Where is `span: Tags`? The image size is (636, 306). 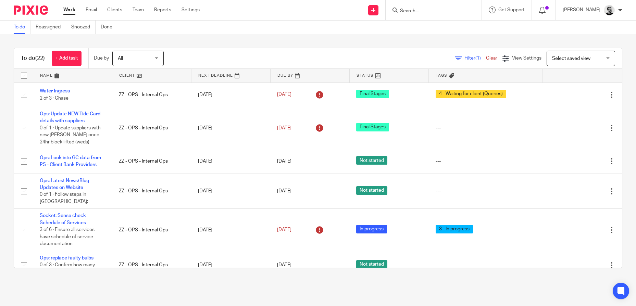
span: Tags is located at coordinates (441, 75).